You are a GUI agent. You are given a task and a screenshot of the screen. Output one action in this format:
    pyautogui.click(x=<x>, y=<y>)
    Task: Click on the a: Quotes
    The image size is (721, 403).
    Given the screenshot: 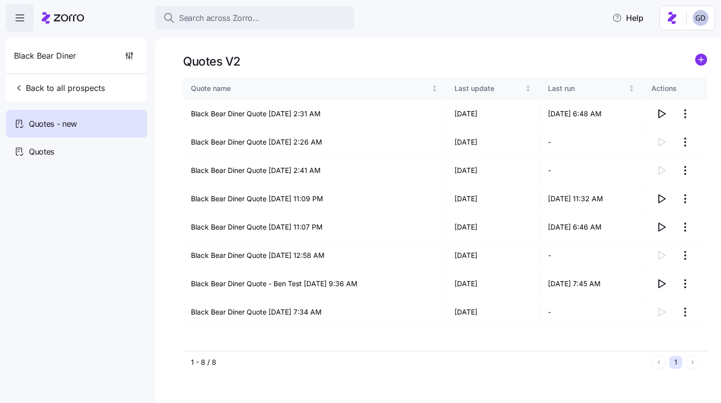 What is the action you would take?
    pyautogui.click(x=77, y=152)
    